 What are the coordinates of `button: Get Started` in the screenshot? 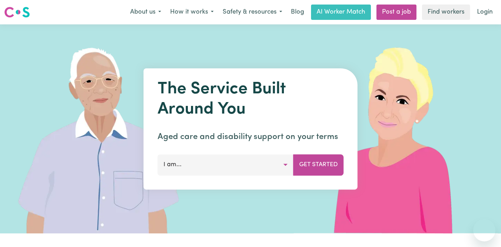 It's located at (318, 165).